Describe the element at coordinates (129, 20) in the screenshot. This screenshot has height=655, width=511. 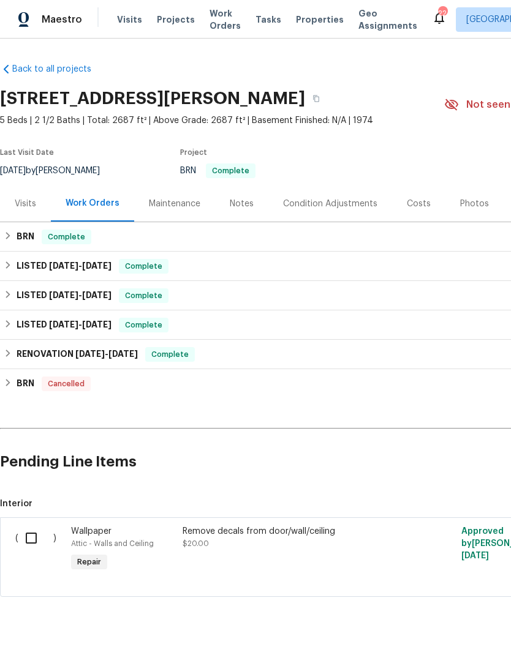
I see `span: Visits` at that location.